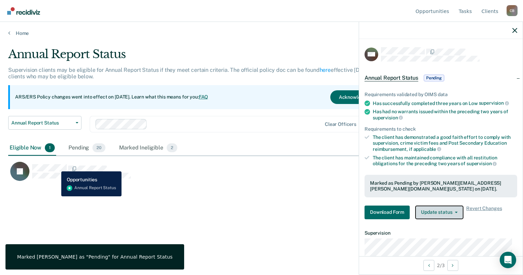 Image resolution: width=523 pixels, height=275 pixels. Describe the element at coordinates (99, 148) in the screenshot. I see `span: 20` at that location.